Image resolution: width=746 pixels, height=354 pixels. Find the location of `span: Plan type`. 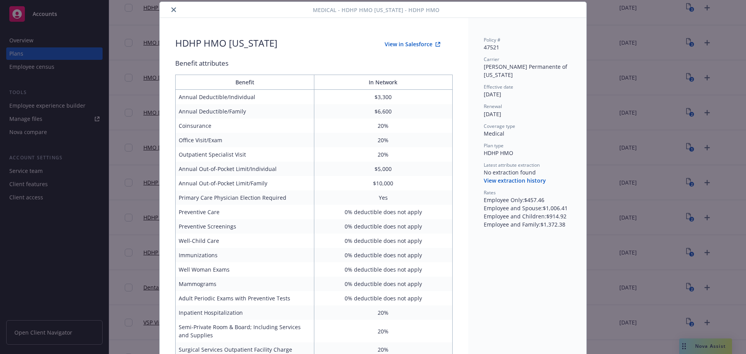

span: Plan type is located at coordinates (494, 145).